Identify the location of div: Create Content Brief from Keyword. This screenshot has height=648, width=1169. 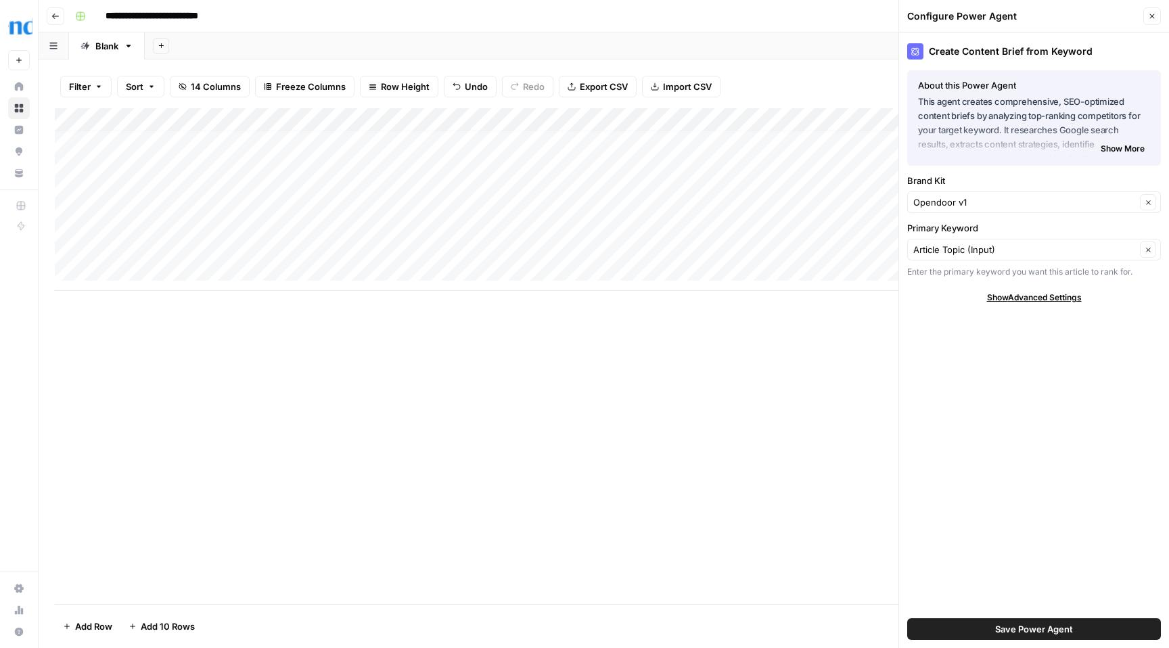
(1033, 51).